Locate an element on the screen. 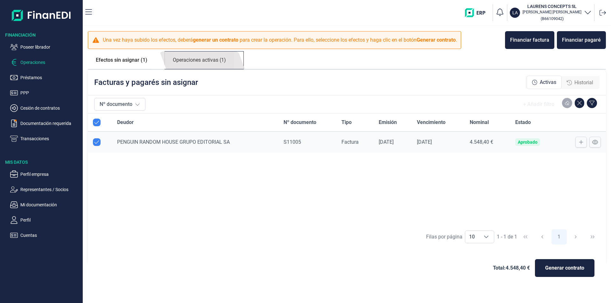  button: Operaciones is located at coordinates (45, 62).